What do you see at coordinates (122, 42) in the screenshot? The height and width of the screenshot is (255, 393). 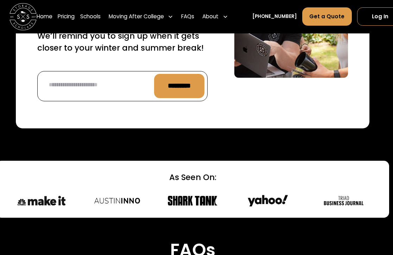 I see `p: We’ll remind you to sign up when it gets closer to your winter and summer break!` at bounding box center [122, 42].